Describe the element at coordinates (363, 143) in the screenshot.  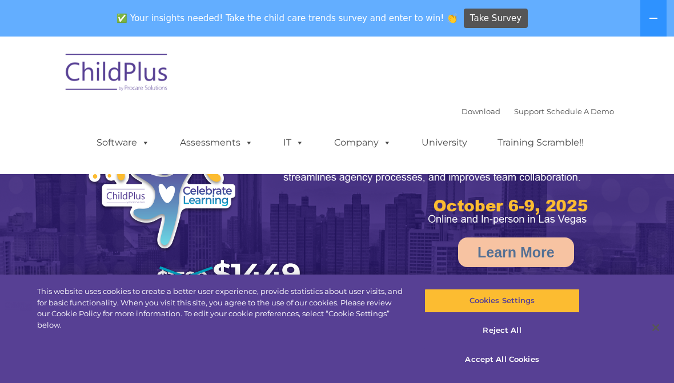
I see `a: Company` at that location.